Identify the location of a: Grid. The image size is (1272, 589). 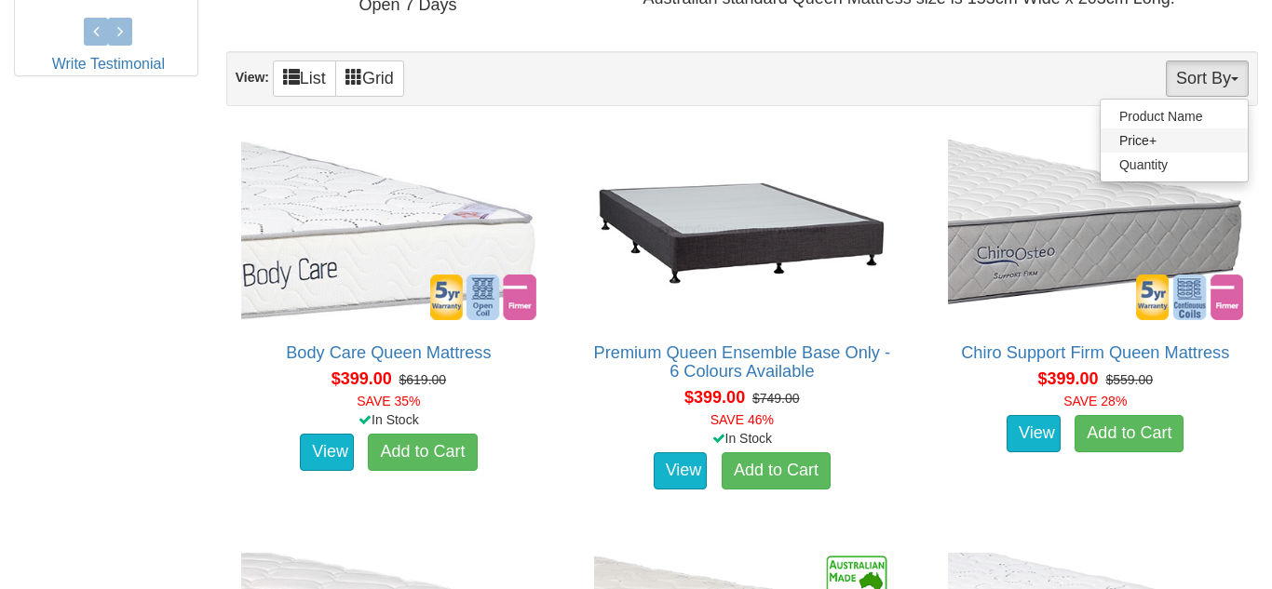
(370, 78).